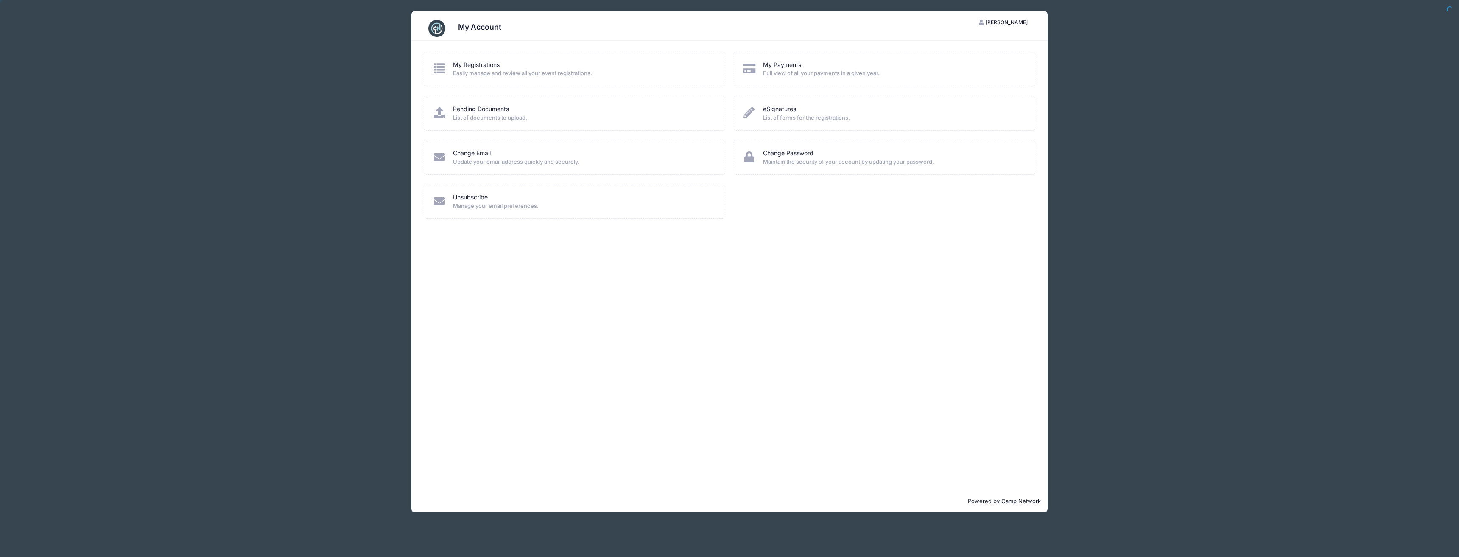  Describe the element at coordinates (476, 65) in the screenshot. I see `a: My Registrations` at that location.